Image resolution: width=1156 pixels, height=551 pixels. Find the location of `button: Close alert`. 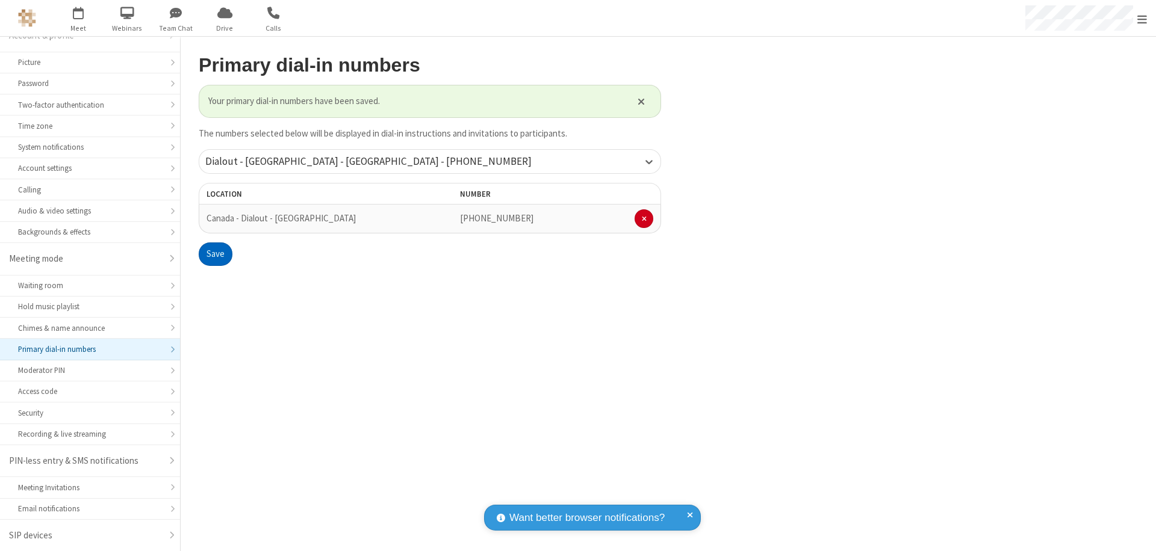

button: Close alert is located at coordinates (641, 101).